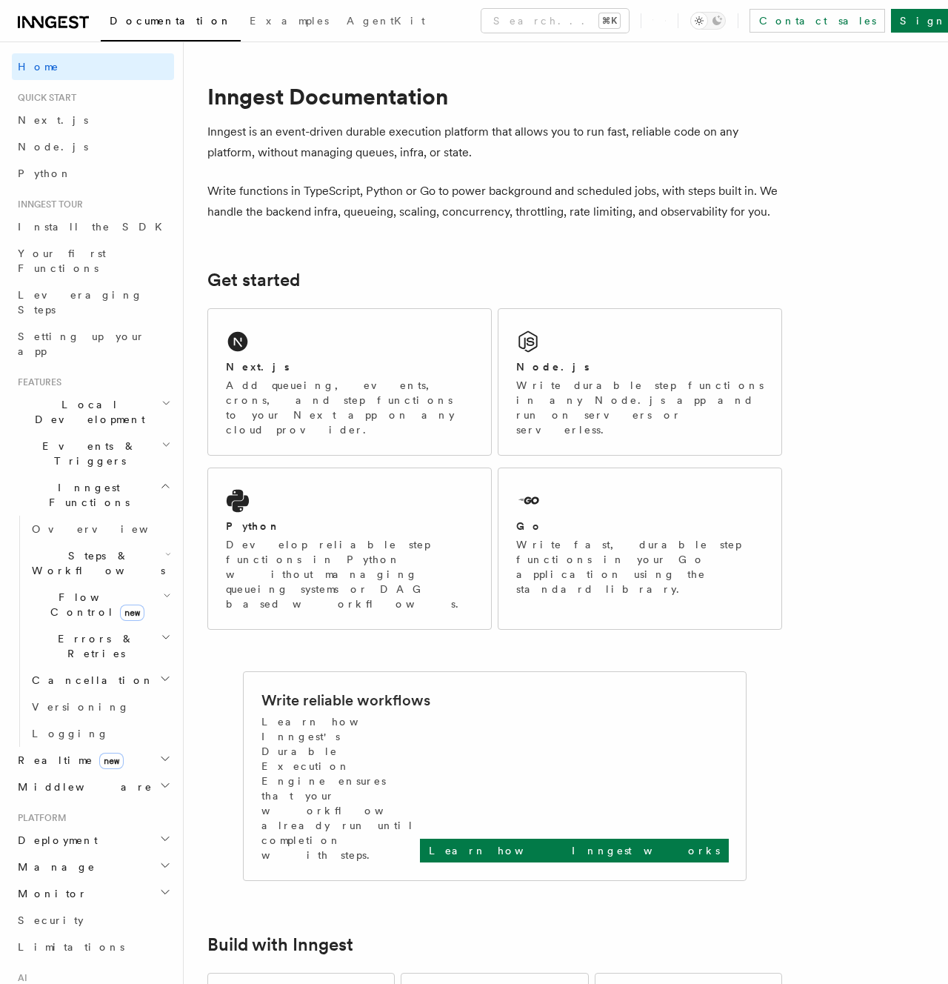 This screenshot has height=984, width=948. I want to click on span: Home, so click(39, 67).